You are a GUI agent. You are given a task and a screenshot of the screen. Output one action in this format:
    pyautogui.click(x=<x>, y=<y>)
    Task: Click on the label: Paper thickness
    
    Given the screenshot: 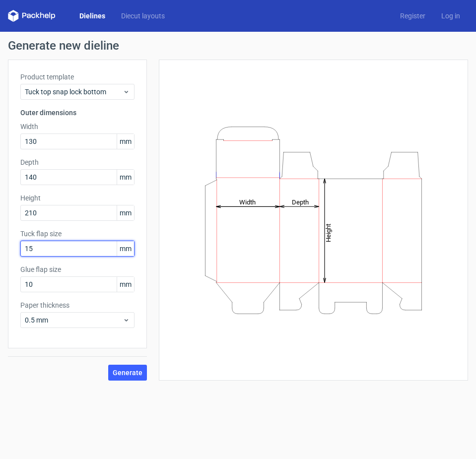 What is the action you would take?
    pyautogui.click(x=77, y=305)
    